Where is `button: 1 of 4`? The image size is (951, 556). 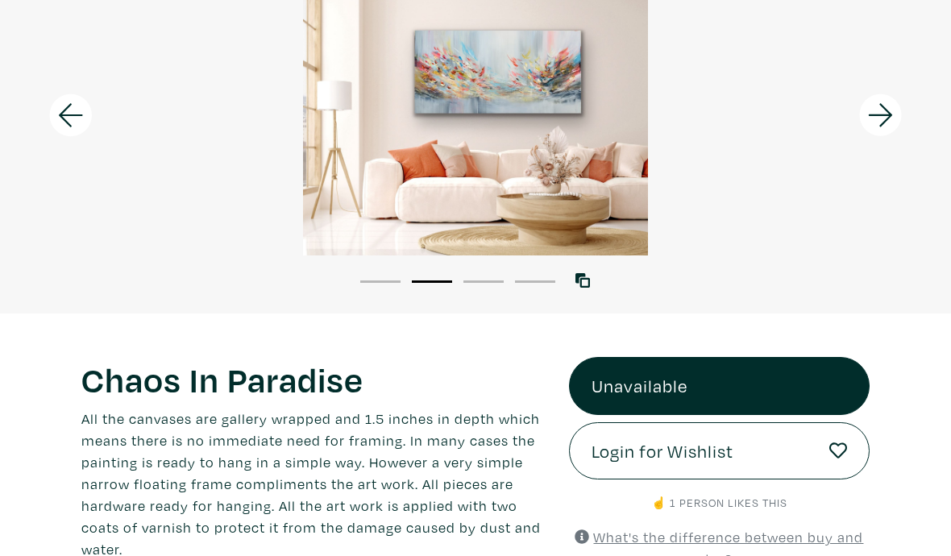
button: 1 of 4 is located at coordinates (381, 281).